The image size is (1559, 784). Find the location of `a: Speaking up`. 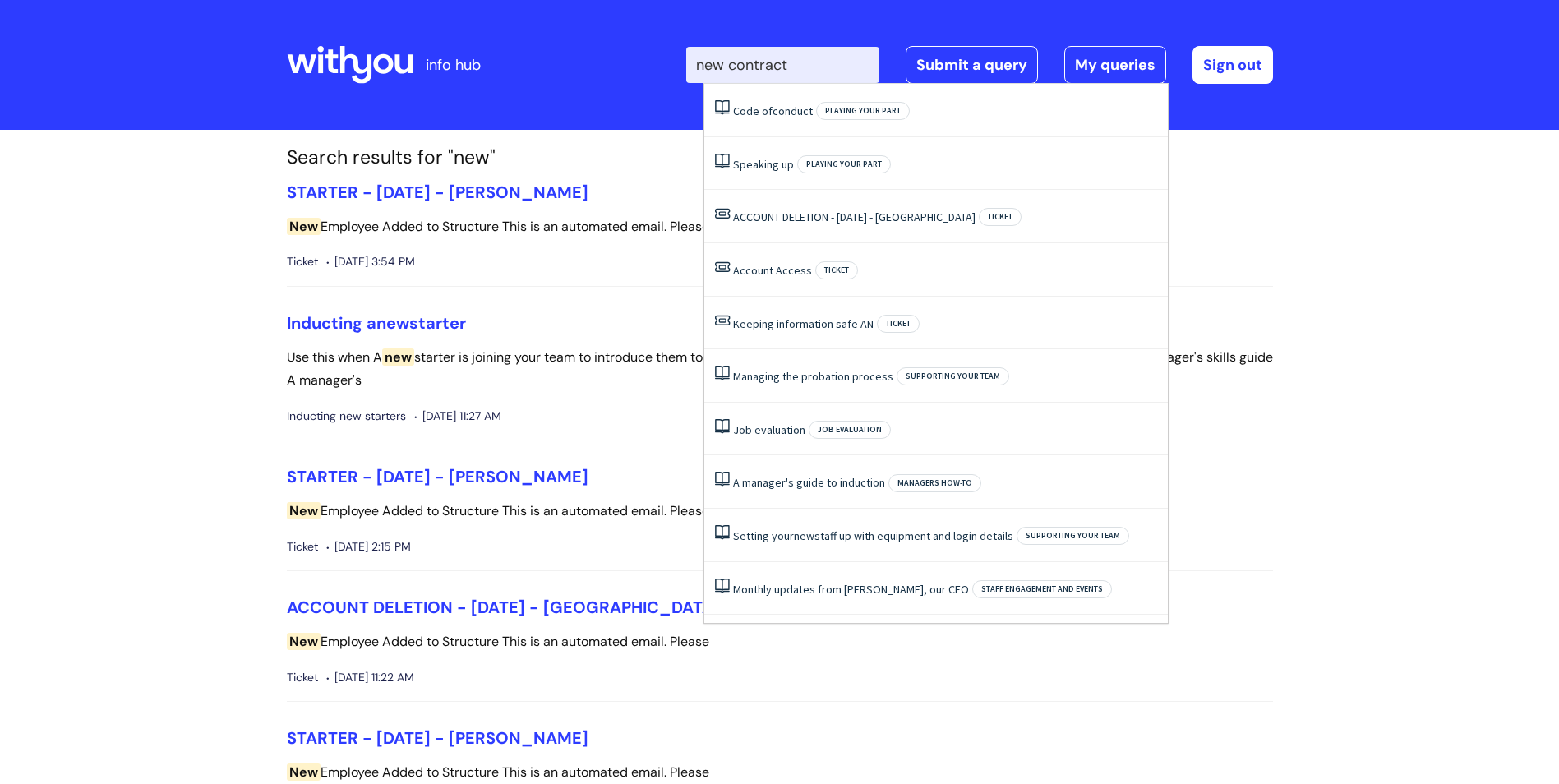

a: Speaking up is located at coordinates (764, 164).